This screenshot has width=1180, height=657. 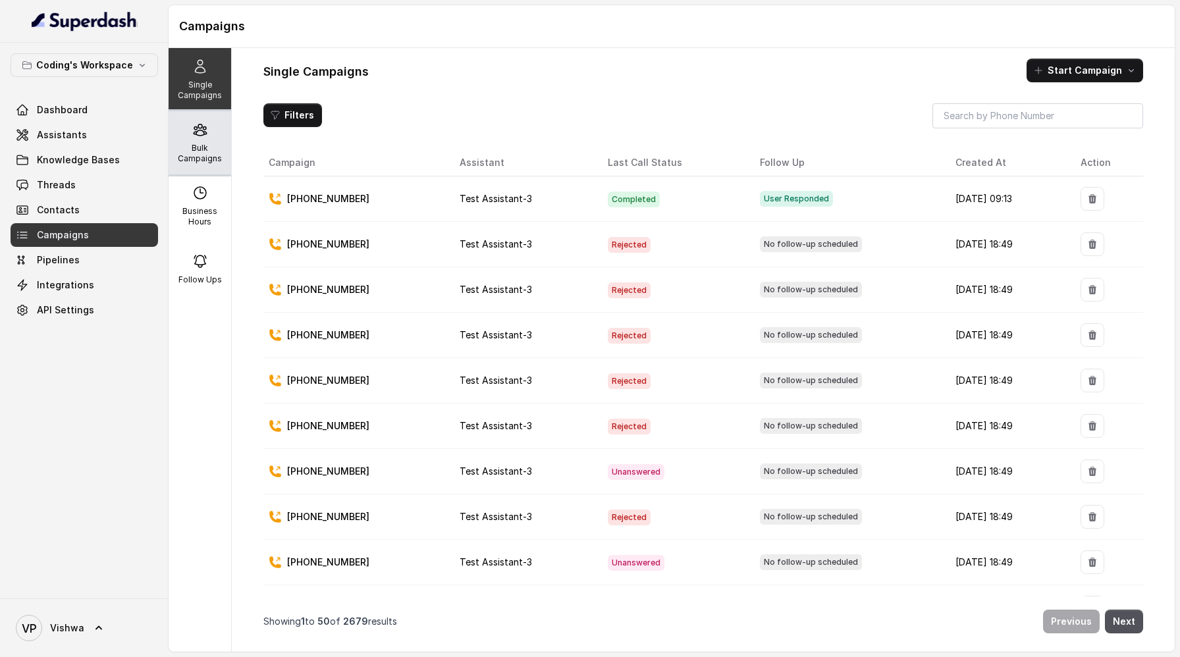 I want to click on a: API Settings, so click(x=84, y=310).